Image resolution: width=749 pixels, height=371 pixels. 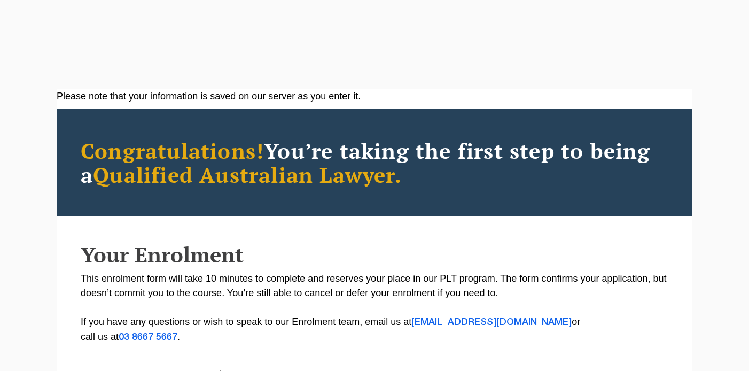 I want to click on p: This enrolment form will take 10 minutes to complete and reserves your place in our PLT program. ..., so click(x=374, y=308).